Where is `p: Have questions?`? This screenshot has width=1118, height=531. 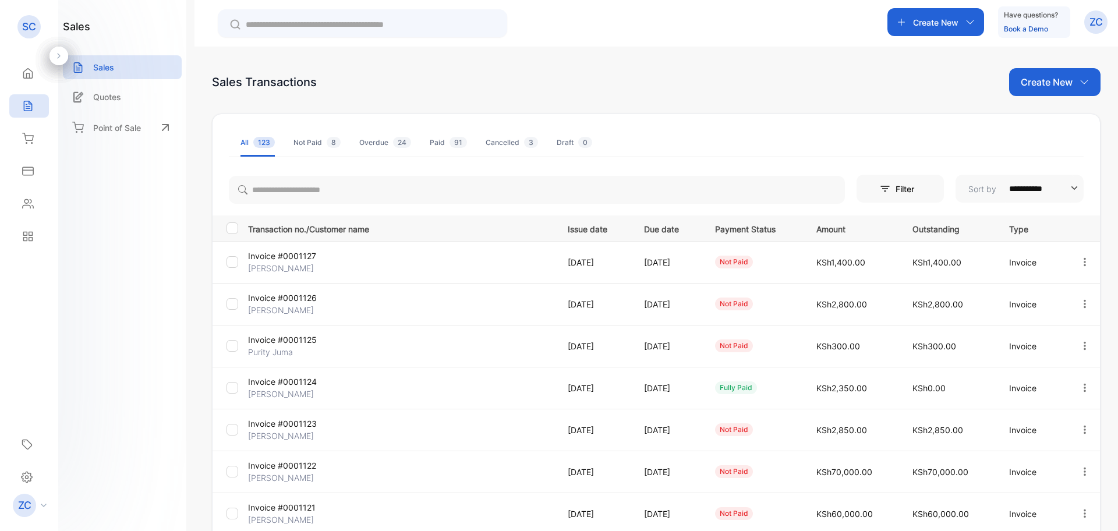 p: Have questions? is located at coordinates (1031, 15).